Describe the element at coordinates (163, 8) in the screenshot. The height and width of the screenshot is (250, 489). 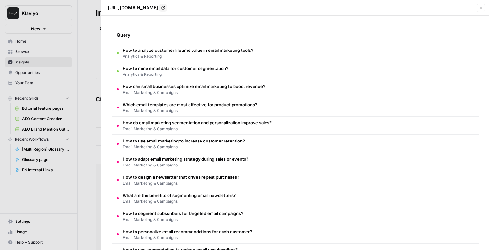
I see `a: Go to page https://www.klaviyo.com/blog/email-segmentation-ideas` at that location.